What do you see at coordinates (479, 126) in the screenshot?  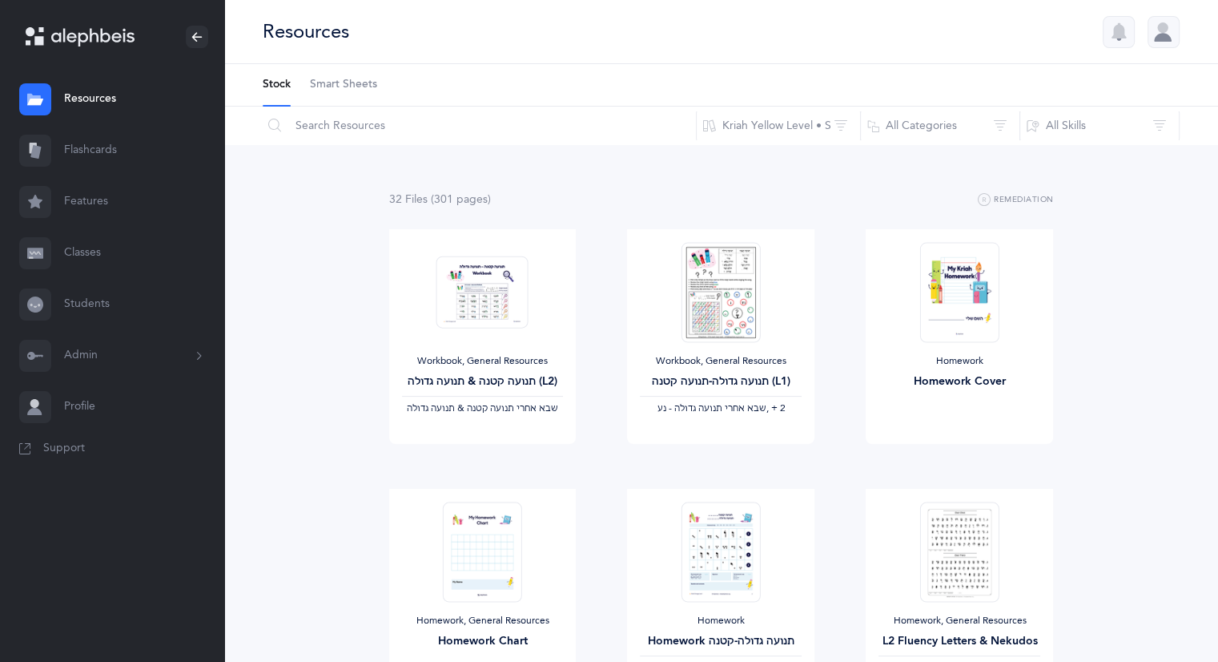 I see `input: Search Resources` at bounding box center [479, 126].